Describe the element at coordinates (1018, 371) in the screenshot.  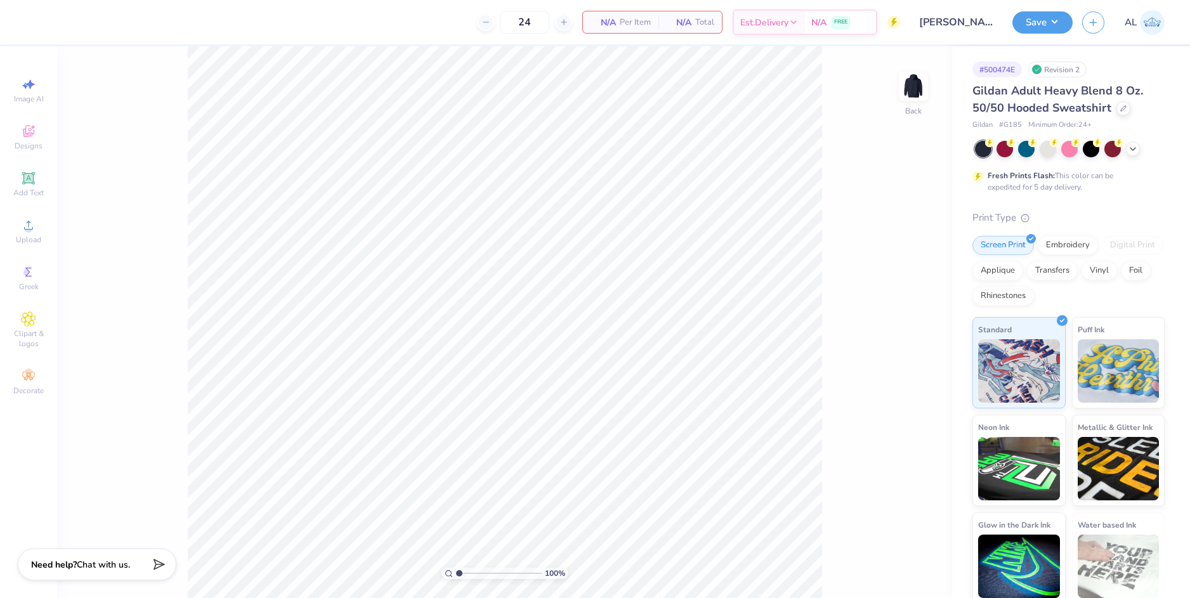
I see `img: Standard` at that location.